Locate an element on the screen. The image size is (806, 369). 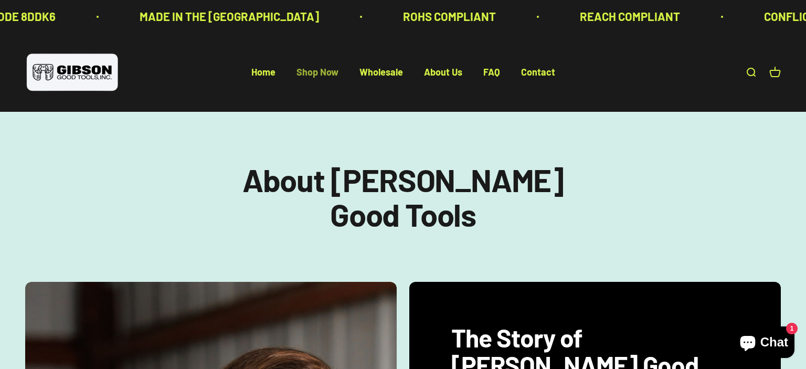
inbox-online-store-chat: Shopify online store chat is located at coordinates (764, 343).